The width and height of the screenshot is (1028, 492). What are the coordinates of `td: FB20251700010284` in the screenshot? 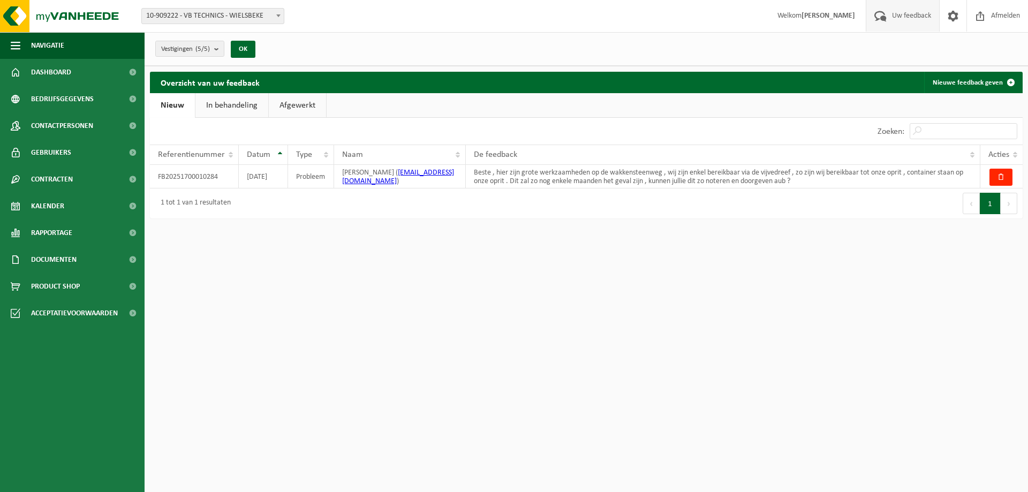 It's located at (194, 177).